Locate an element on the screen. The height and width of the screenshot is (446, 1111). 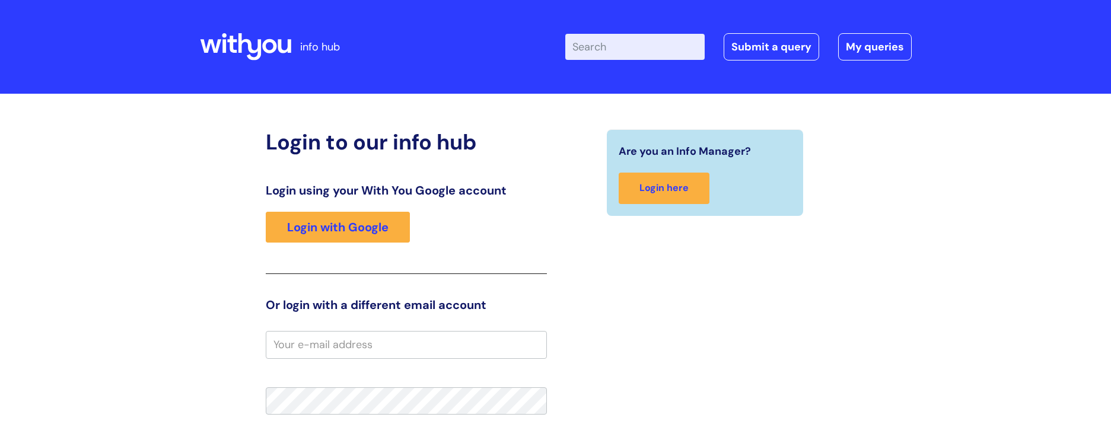
input: Search is located at coordinates (635, 47).